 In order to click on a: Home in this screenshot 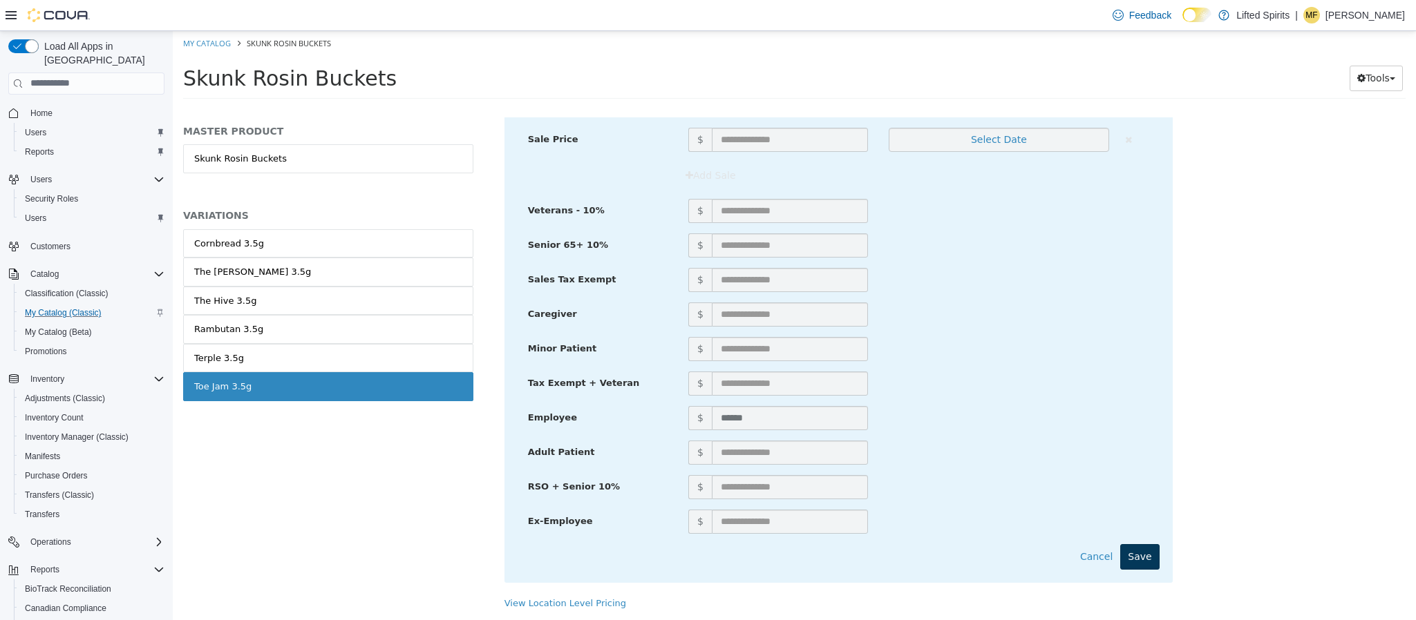, I will do `click(41, 113)`.